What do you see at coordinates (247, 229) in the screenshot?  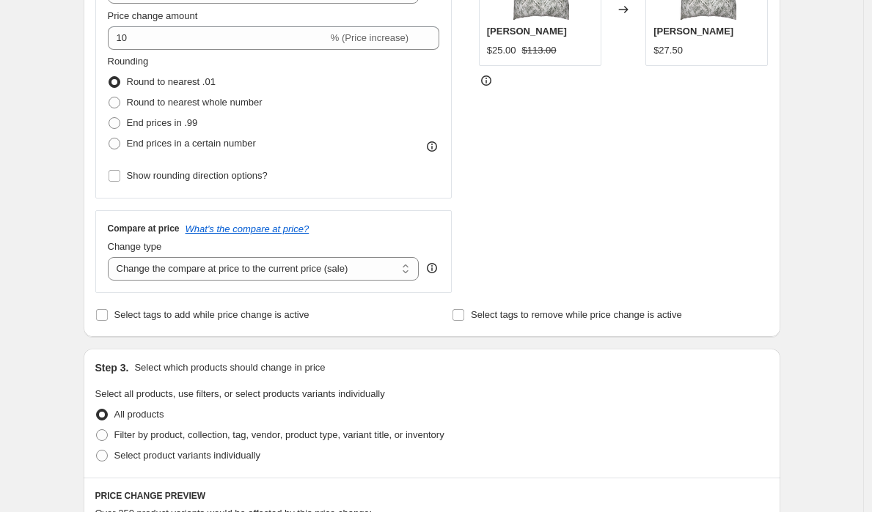 I see `button: What's the compare at price?` at bounding box center [247, 229].